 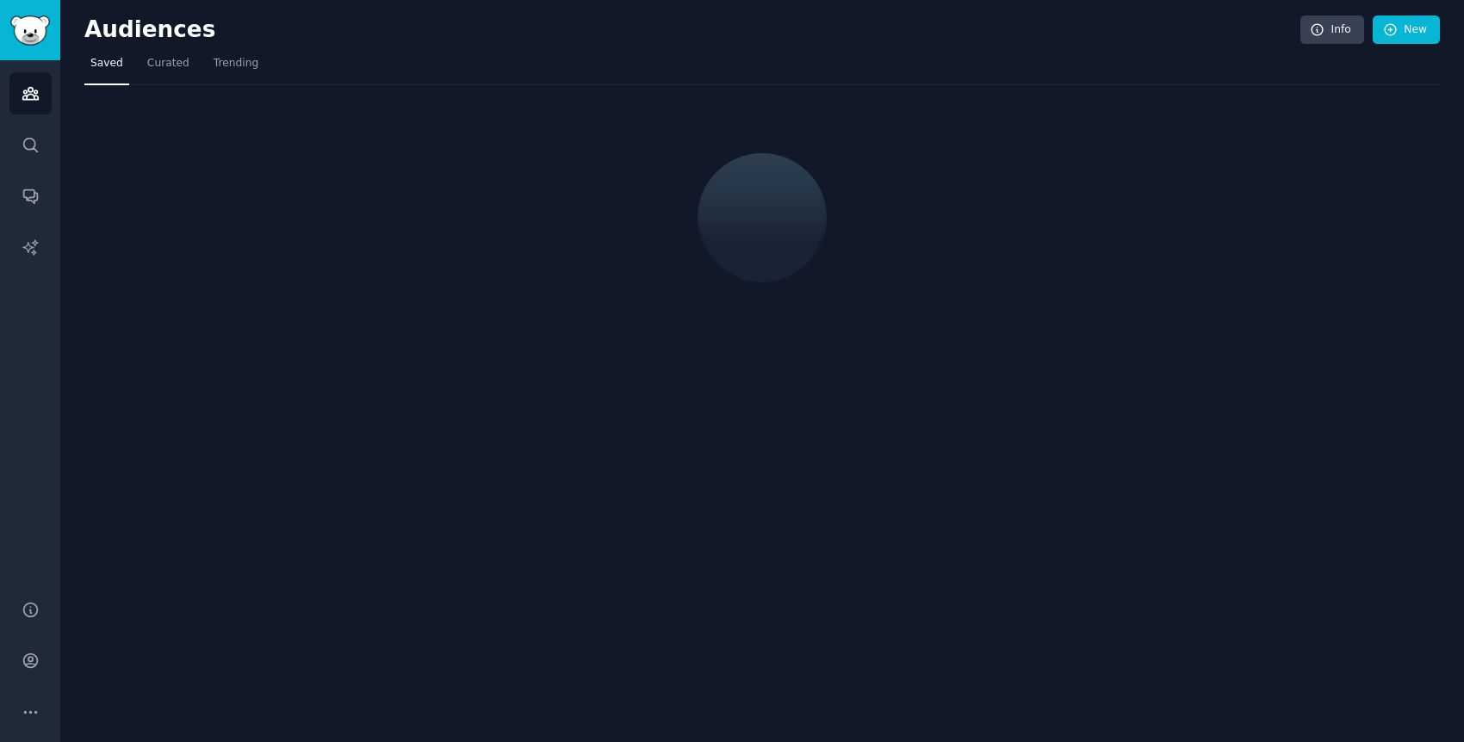 I want to click on a: Info, so click(x=1332, y=30).